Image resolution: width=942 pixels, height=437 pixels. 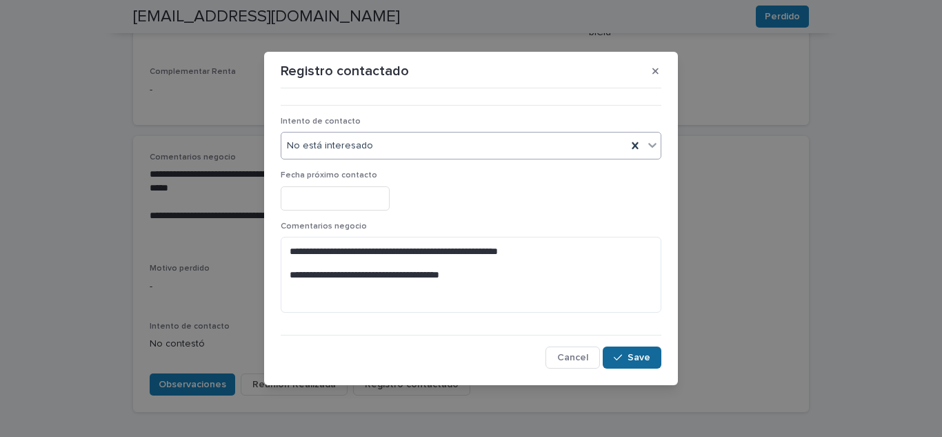 I want to click on span: No está interesado, so click(x=330, y=146).